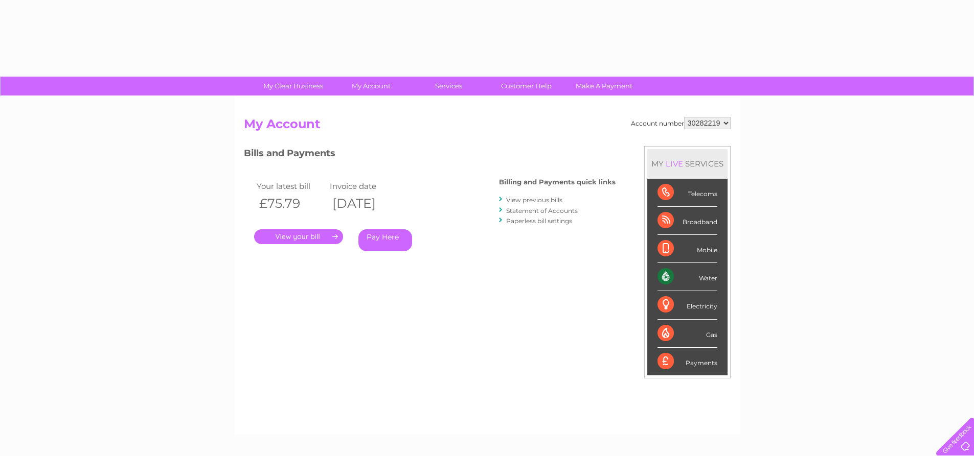 The image size is (974, 456). What do you see at coordinates (687, 249) in the screenshot?
I see `div: Mobile` at bounding box center [687, 249].